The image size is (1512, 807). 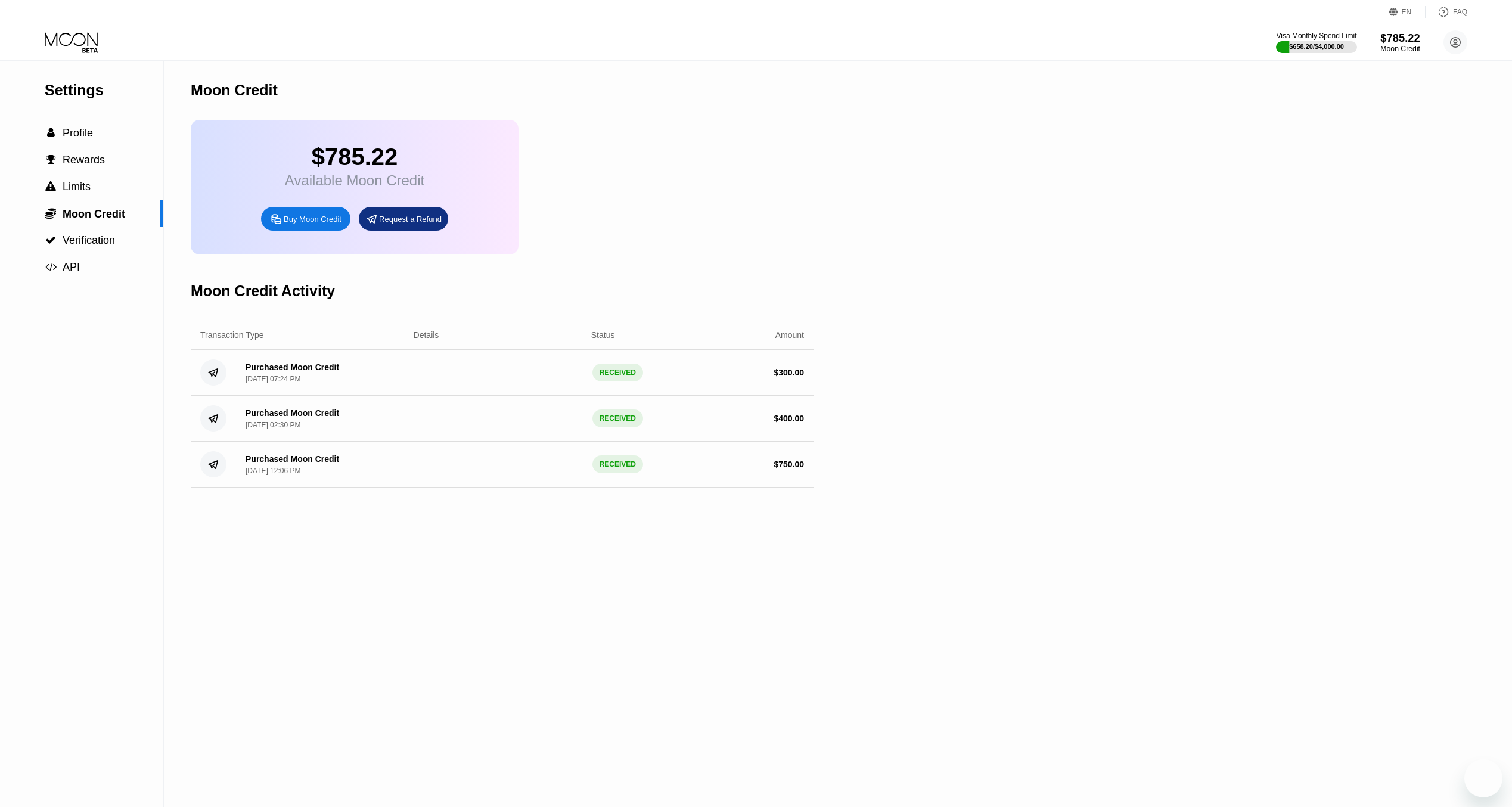 What do you see at coordinates (70, 267) in the screenshot?
I see `span: API` at bounding box center [70, 267].